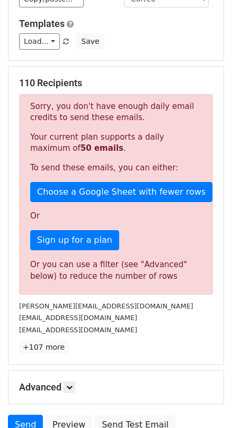  What do you see at coordinates (116, 270) in the screenshot?
I see `div: Or you can use a filter (see "Advanced" below) to reduce the number of rows` at bounding box center [116, 270].